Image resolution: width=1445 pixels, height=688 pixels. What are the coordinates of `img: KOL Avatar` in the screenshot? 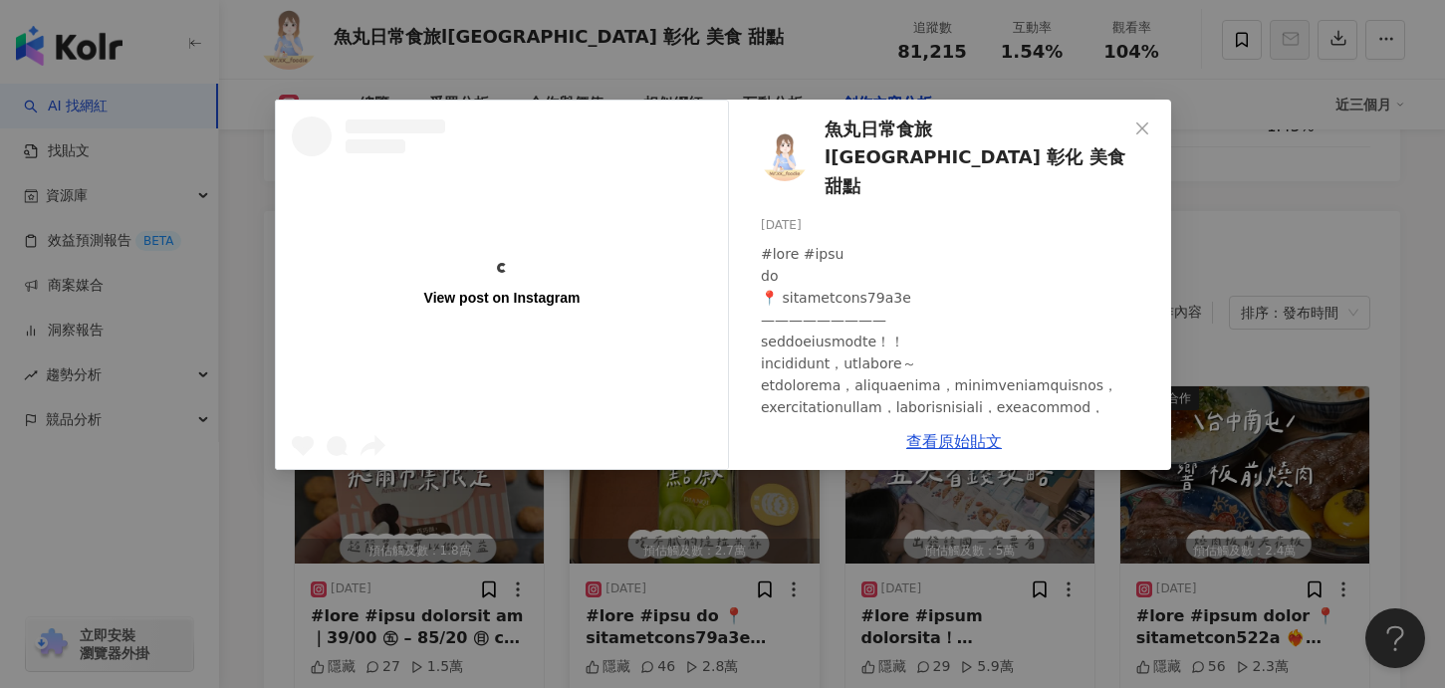 It's located at (785, 157).